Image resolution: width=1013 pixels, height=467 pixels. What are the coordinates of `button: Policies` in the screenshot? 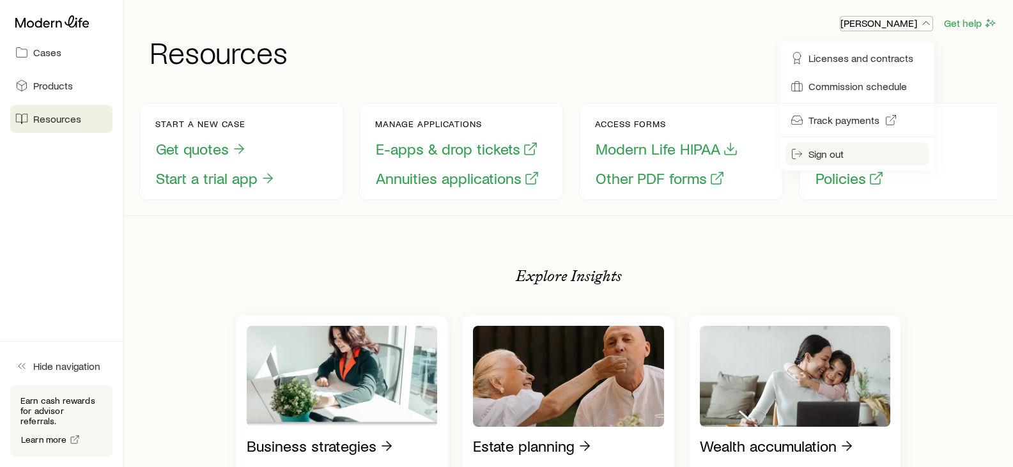 It's located at (849, 178).